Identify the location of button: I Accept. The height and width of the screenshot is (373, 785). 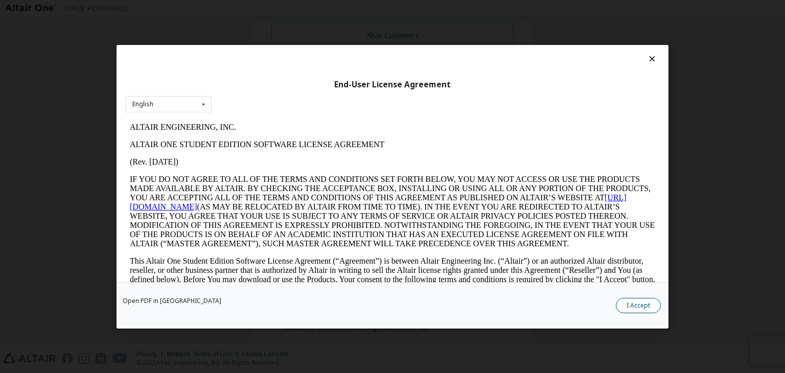
(639, 306).